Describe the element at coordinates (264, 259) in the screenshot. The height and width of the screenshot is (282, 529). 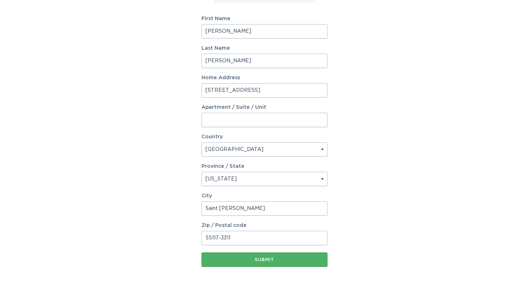
I see `button: Submit` at that location.